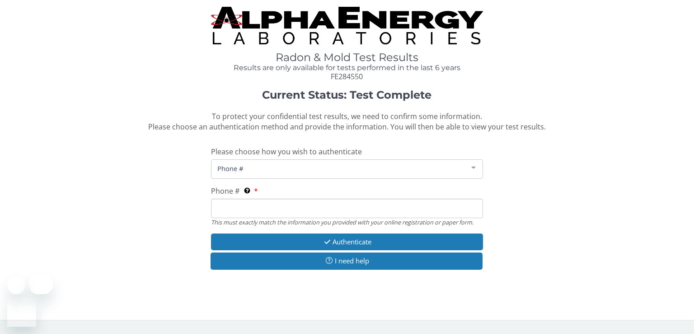 This screenshot has height=334, width=694. I want to click on img: TightCrop.jpg, so click(347, 25).